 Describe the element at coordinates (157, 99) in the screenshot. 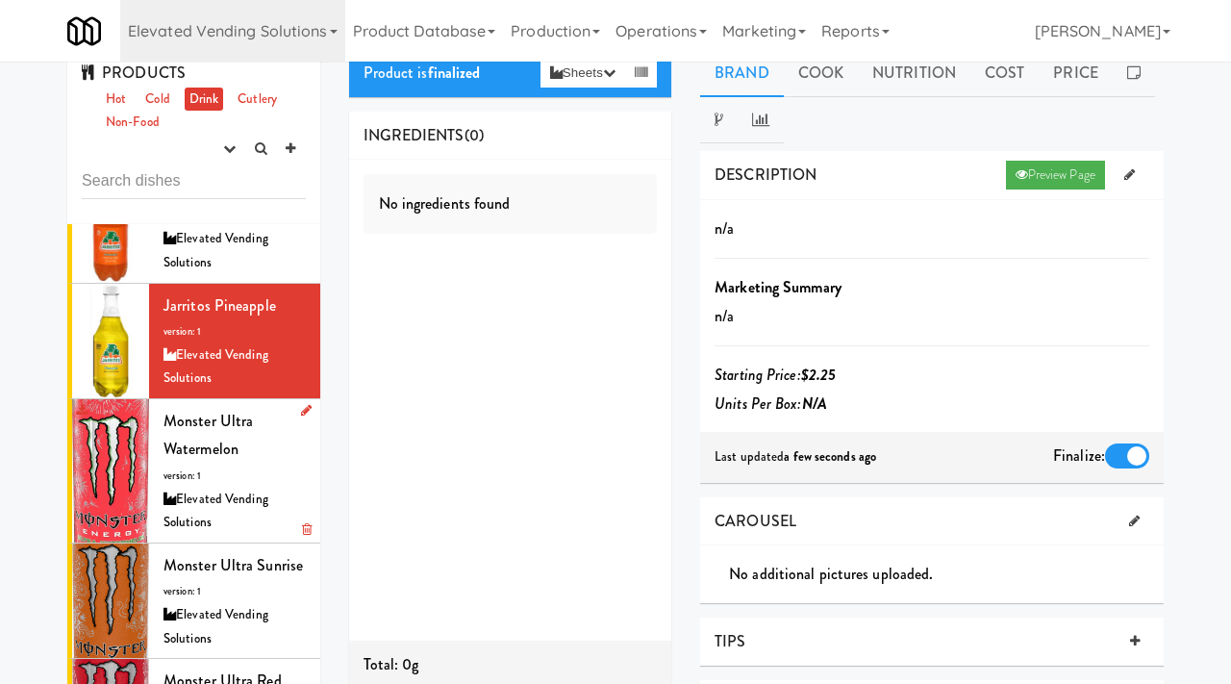

I see `a: Cold` at that location.